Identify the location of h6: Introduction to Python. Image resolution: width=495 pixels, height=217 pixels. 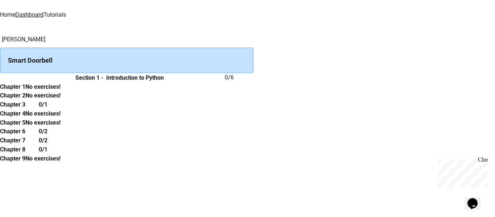
(135, 78).